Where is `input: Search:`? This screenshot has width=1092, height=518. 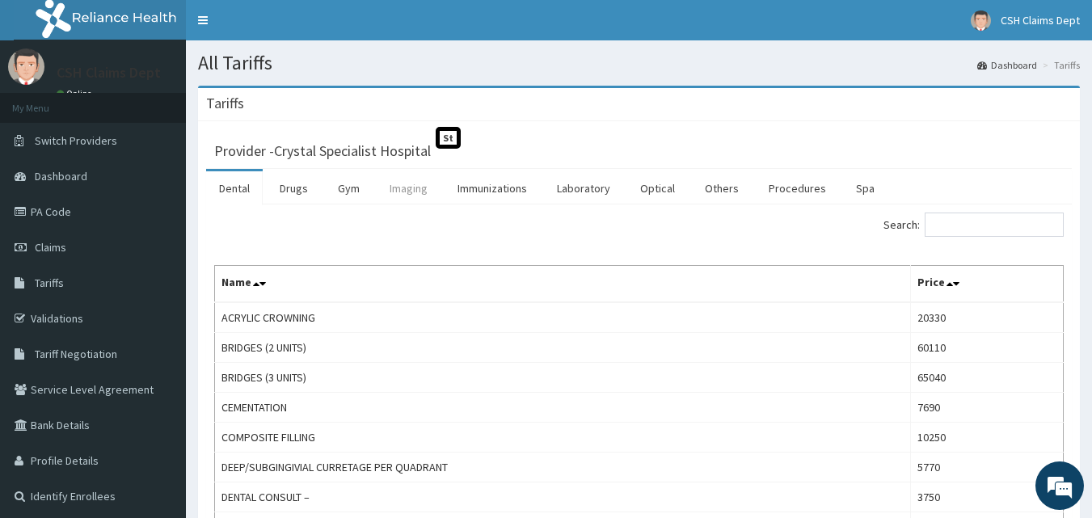 input: Search: is located at coordinates (994, 225).